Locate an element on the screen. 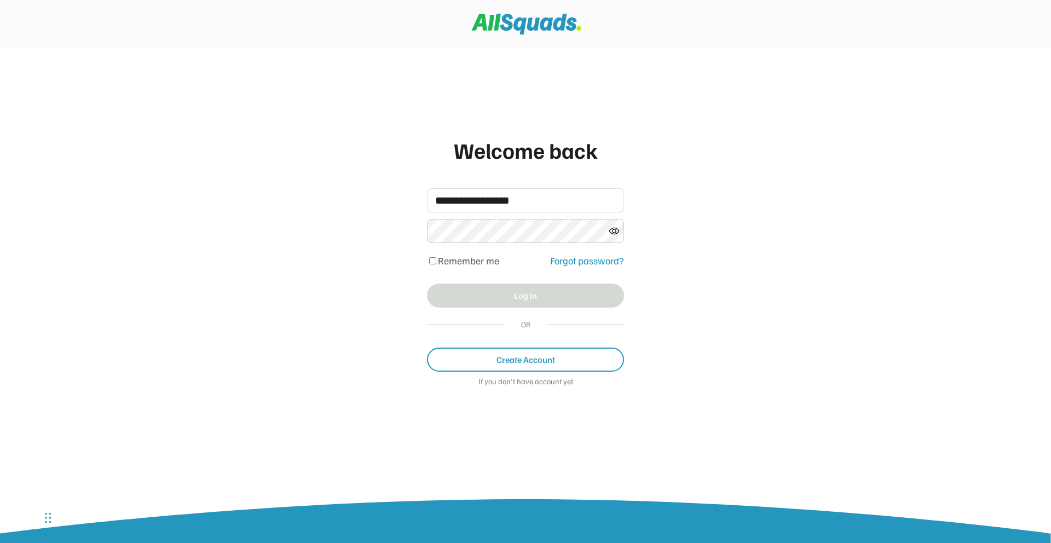 The width and height of the screenshot is (1051, 543). div: If you don't have account yet is located at coordinates (525, 383).